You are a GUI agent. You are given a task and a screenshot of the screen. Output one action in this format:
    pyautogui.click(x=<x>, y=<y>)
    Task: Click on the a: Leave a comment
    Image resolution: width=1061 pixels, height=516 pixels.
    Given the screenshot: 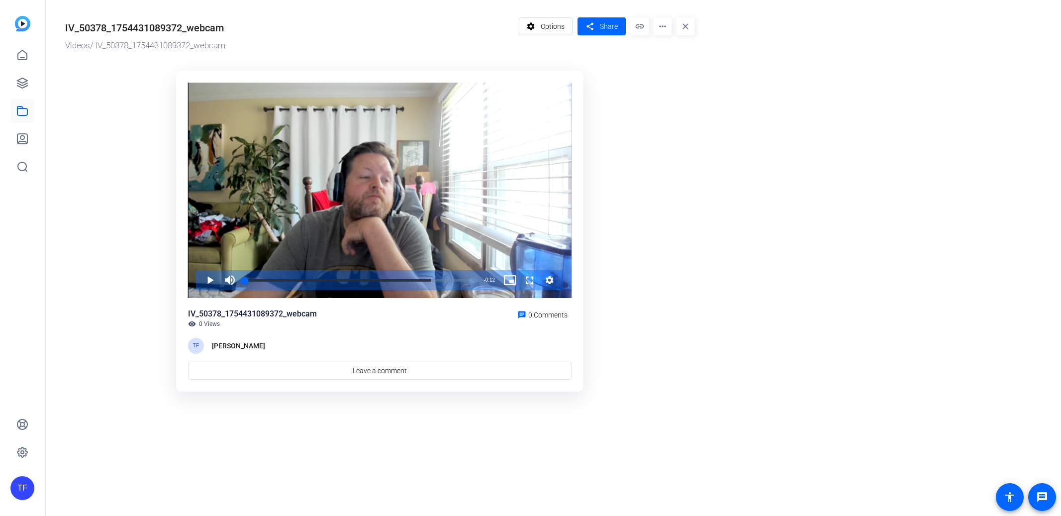 What is the action you would take?
    pyautogui.click(x=380, y=371)
    